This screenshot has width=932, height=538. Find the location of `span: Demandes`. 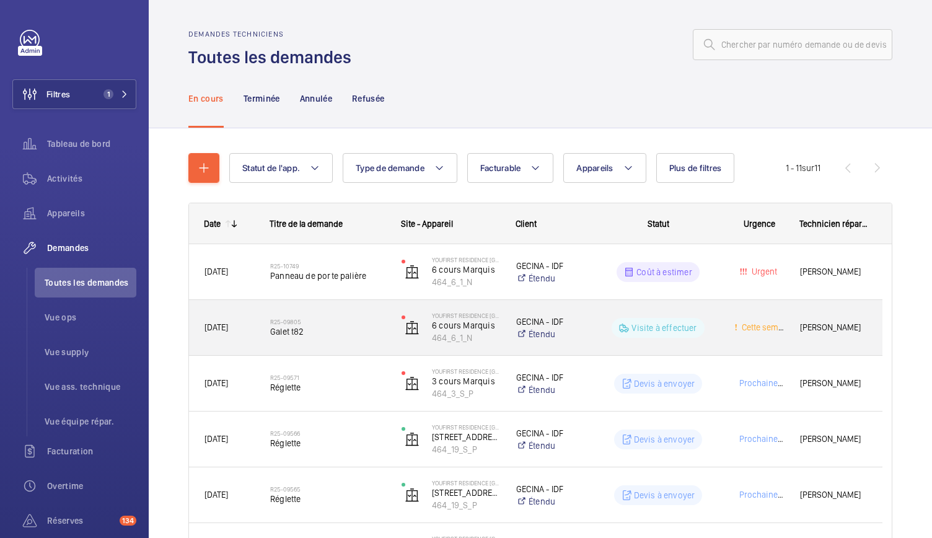

span: Demandes is located at coordinates (92, 248).